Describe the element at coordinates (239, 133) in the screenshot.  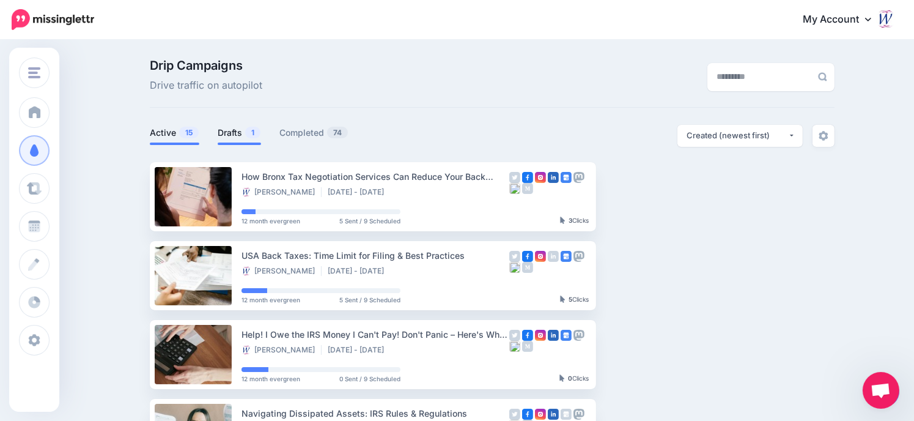
I see `a: Drafts1` at that location.